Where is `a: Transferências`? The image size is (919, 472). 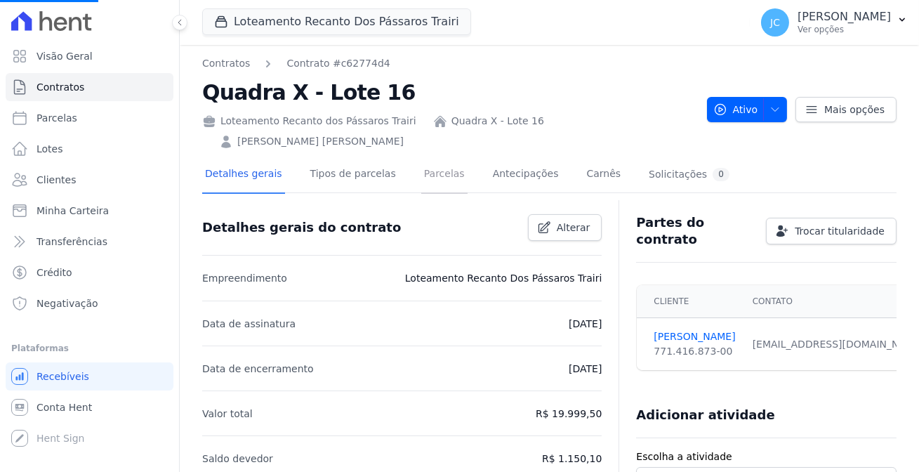 a: Transferências is located at coordinates (89, 241).